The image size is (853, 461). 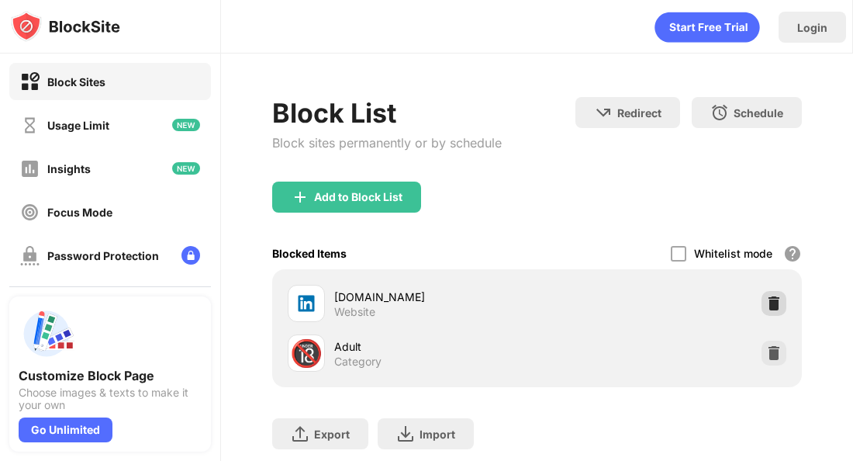 I want to click on div: Add to Block List, so click(x=358, y=197).